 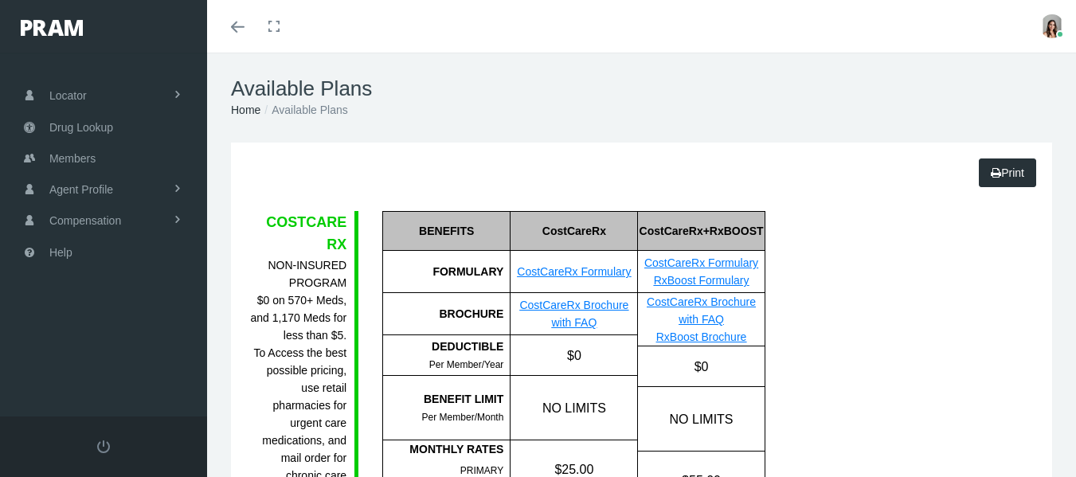 What do you see at coordinates (85, 221) in the screenshot?
I see `span: Compensation` at bounding box center [85, 221].